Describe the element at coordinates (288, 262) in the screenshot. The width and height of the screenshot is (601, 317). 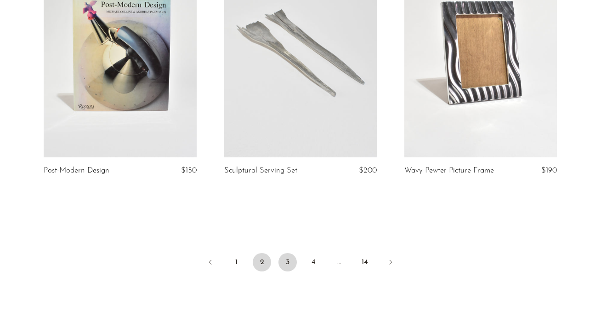
I see `a: 3` at that location.